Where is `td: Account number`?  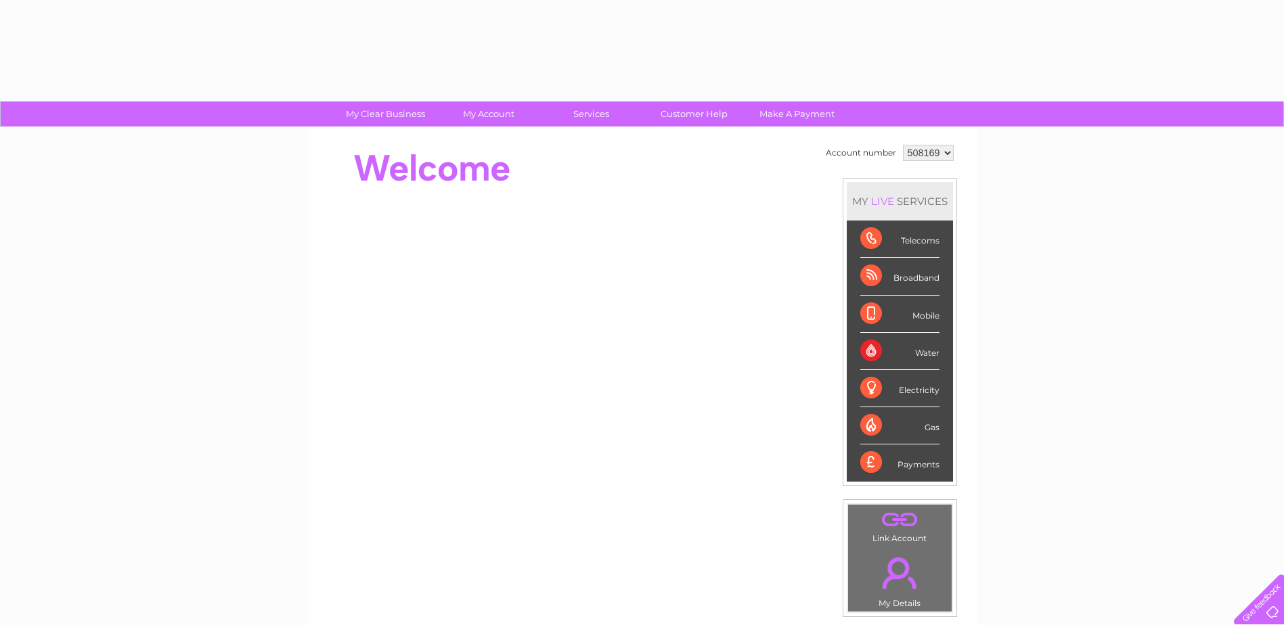
td: Account number is located at coordinates (861, 153).